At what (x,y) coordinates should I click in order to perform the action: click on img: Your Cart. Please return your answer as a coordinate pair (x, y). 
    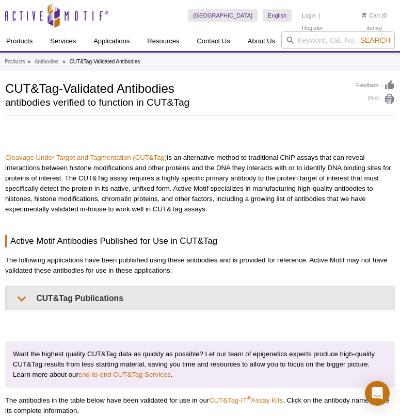
    Looking at the image, I should click on (364, 15).